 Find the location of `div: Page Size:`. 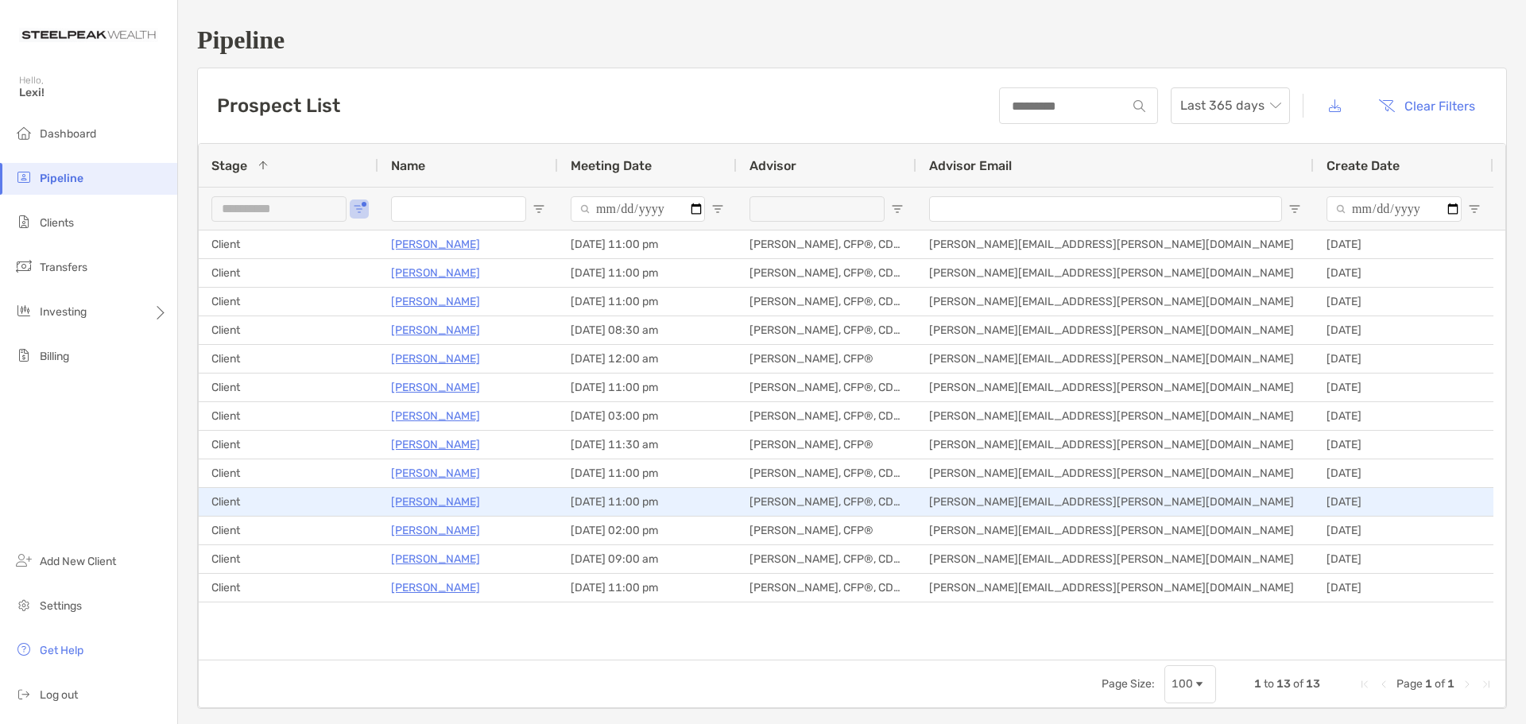

div: Page Size: is located at coordinates (1128, 684).